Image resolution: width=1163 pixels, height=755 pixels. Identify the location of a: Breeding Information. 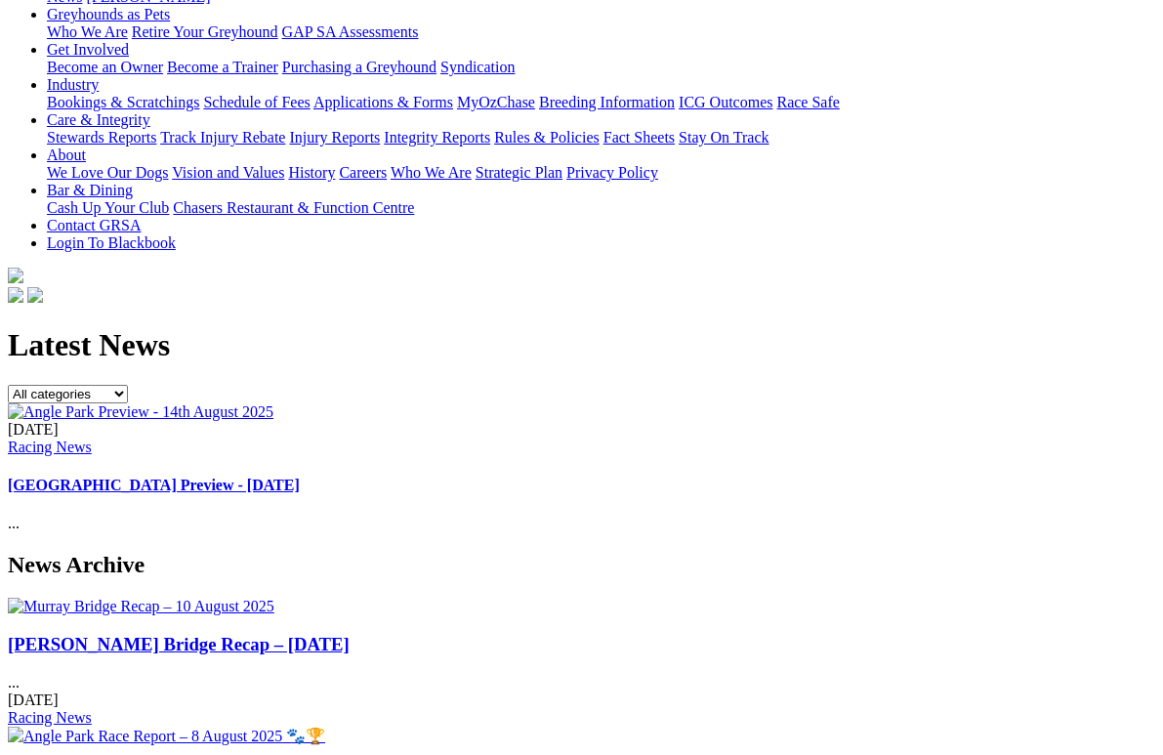
(606, 102).